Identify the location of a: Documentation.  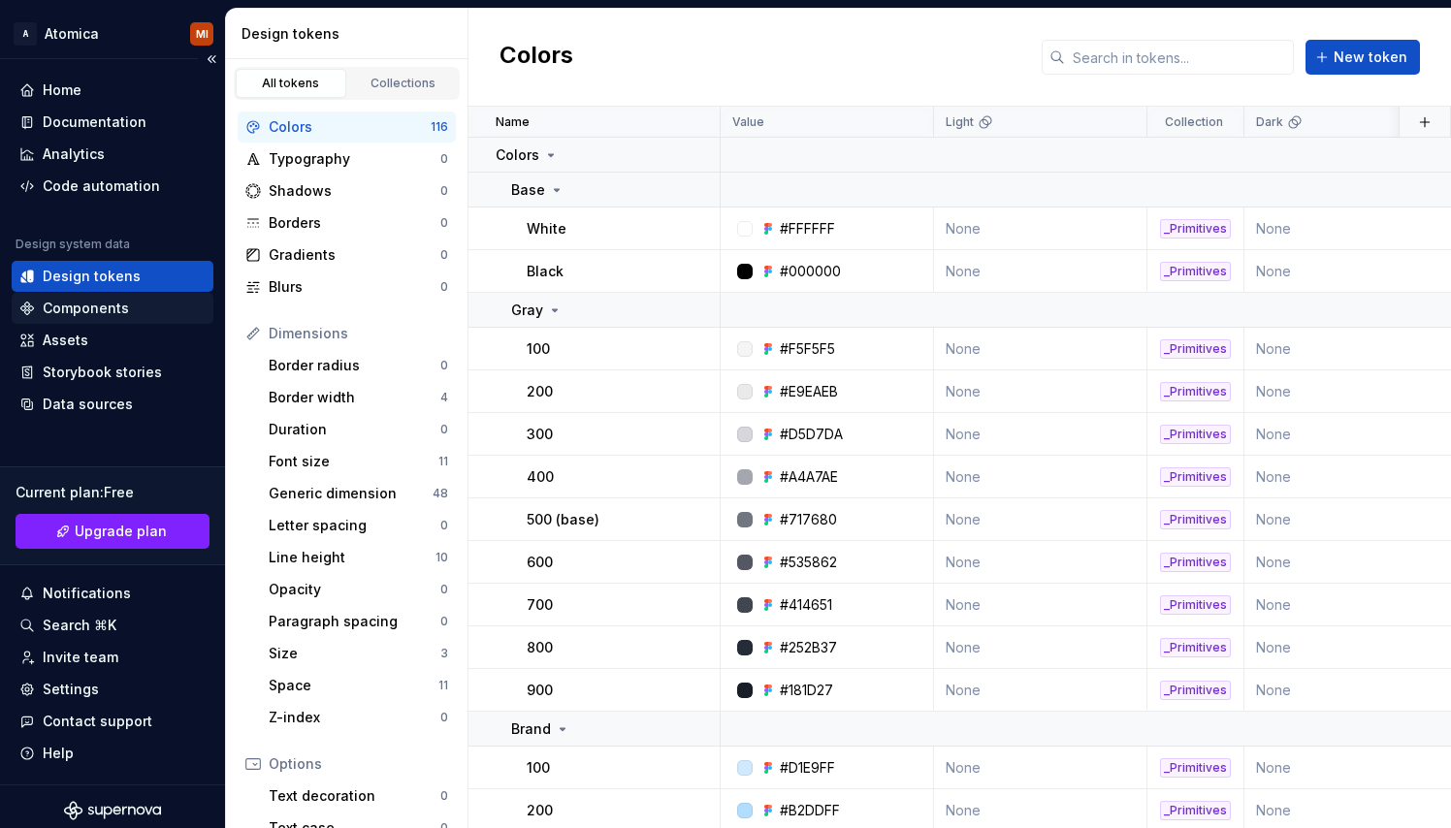
(112, 122).